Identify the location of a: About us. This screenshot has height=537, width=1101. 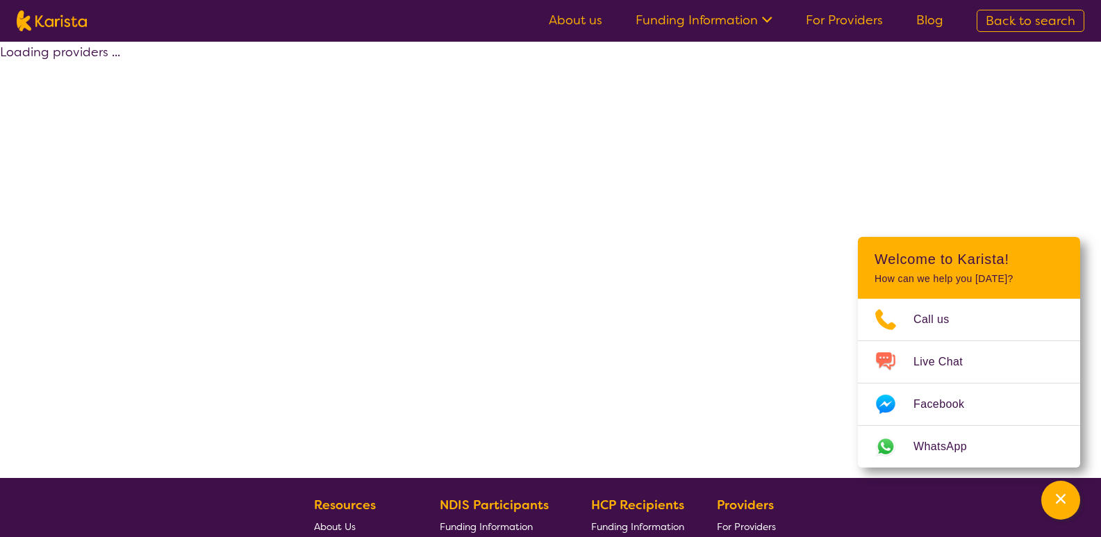
(575, 20).